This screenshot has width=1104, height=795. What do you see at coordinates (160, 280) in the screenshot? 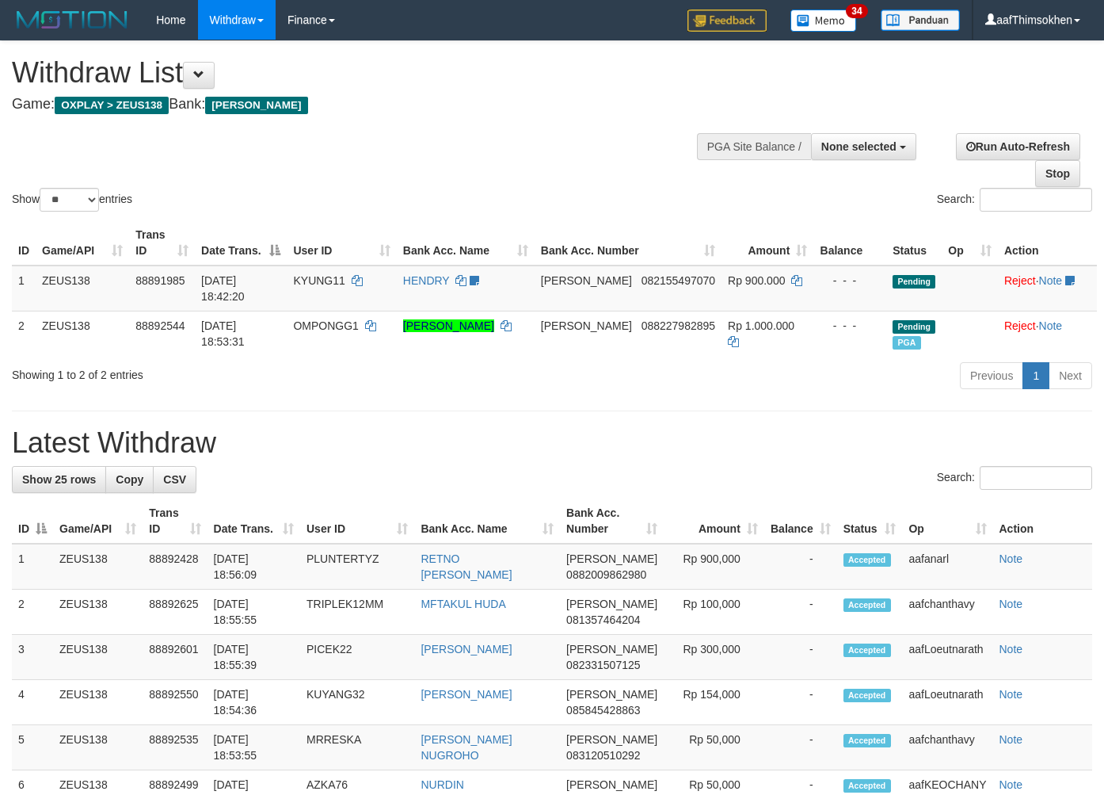
I see `span: 88891985` at bounding box center [160, 280].